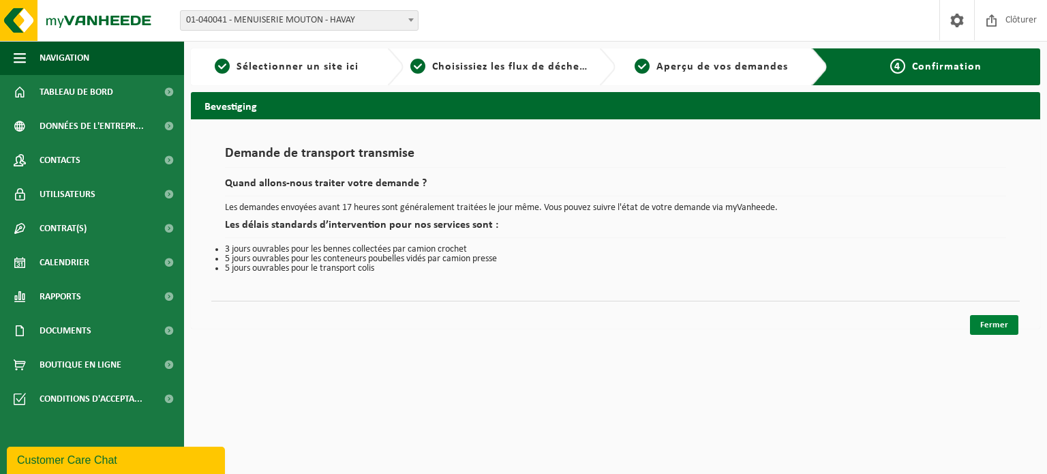  What do you see at coordinates (91, 126) in the screenshot?
I see `span: Données de l'entrepr...` at bounding box center [91, 126].